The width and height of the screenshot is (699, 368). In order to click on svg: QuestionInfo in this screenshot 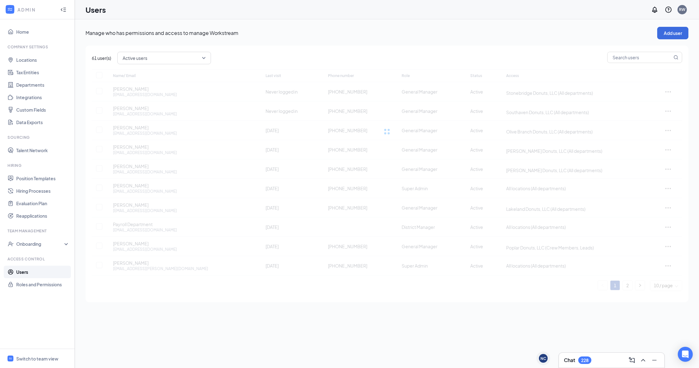, I will do `click(669, 10)`.